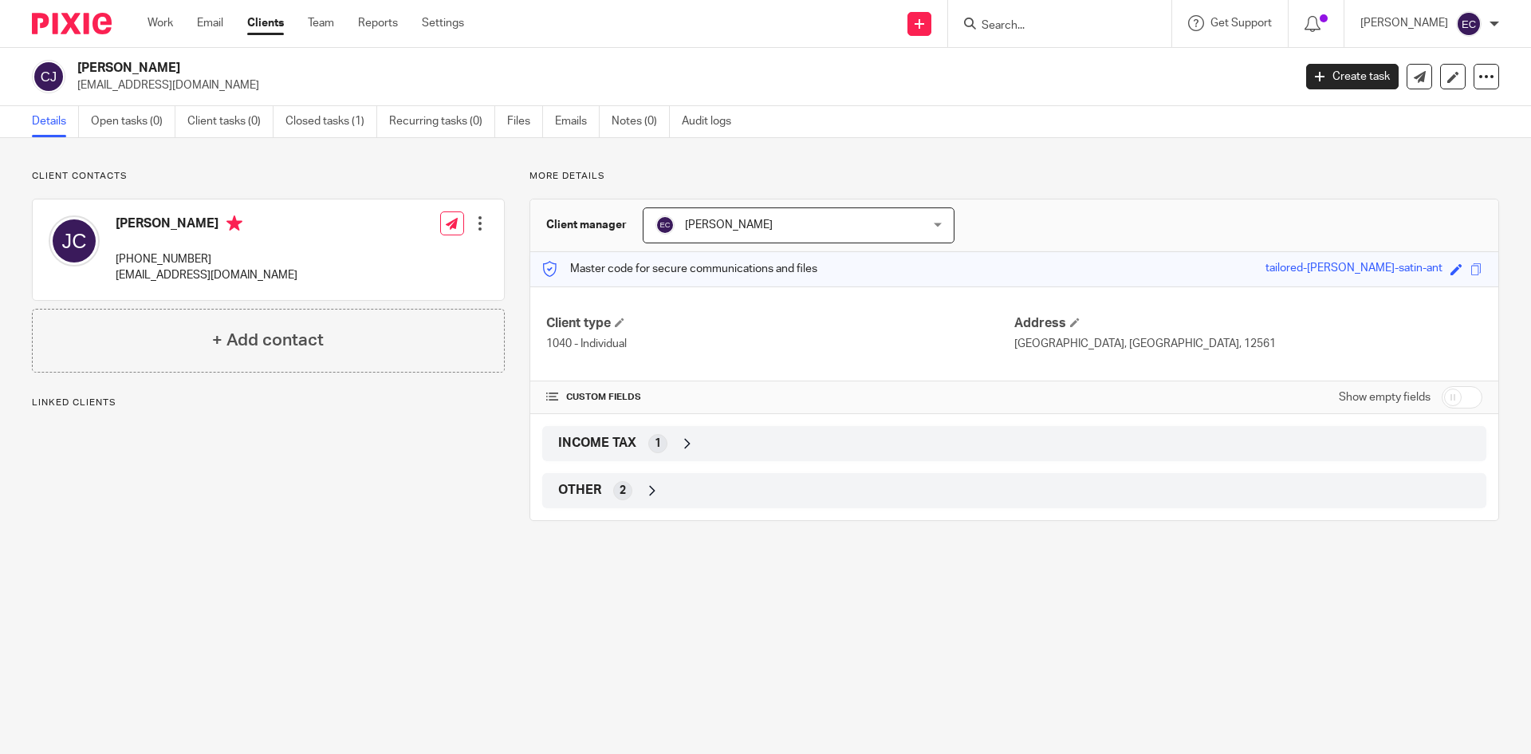  What do you see at coordinates (331, 121) in the screenshot?
I see `a: Closed tasks (1)` at bounding box center [331, 121].